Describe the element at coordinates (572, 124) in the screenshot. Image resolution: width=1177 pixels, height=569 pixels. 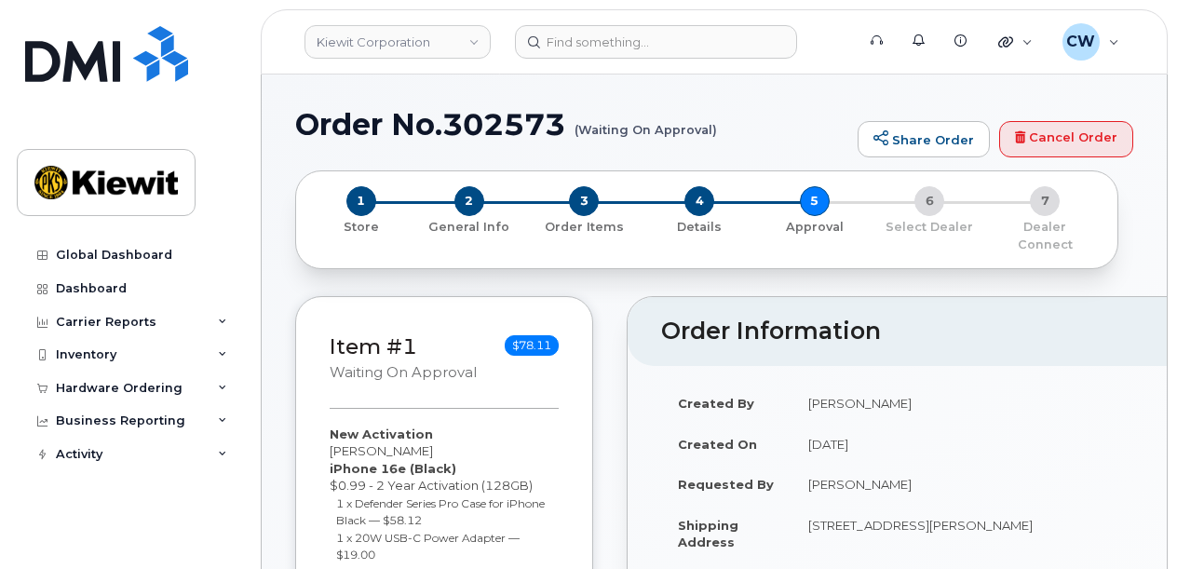
I see `h1: Order No.302573` at that location.